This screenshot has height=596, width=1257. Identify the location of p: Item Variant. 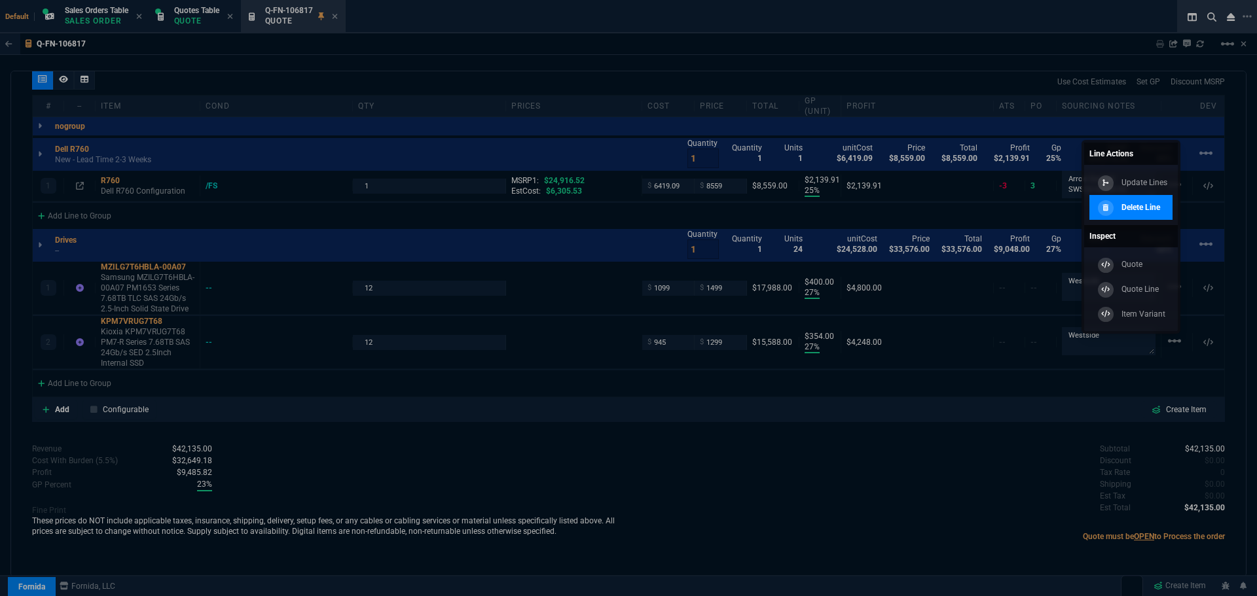
(1143, 314).